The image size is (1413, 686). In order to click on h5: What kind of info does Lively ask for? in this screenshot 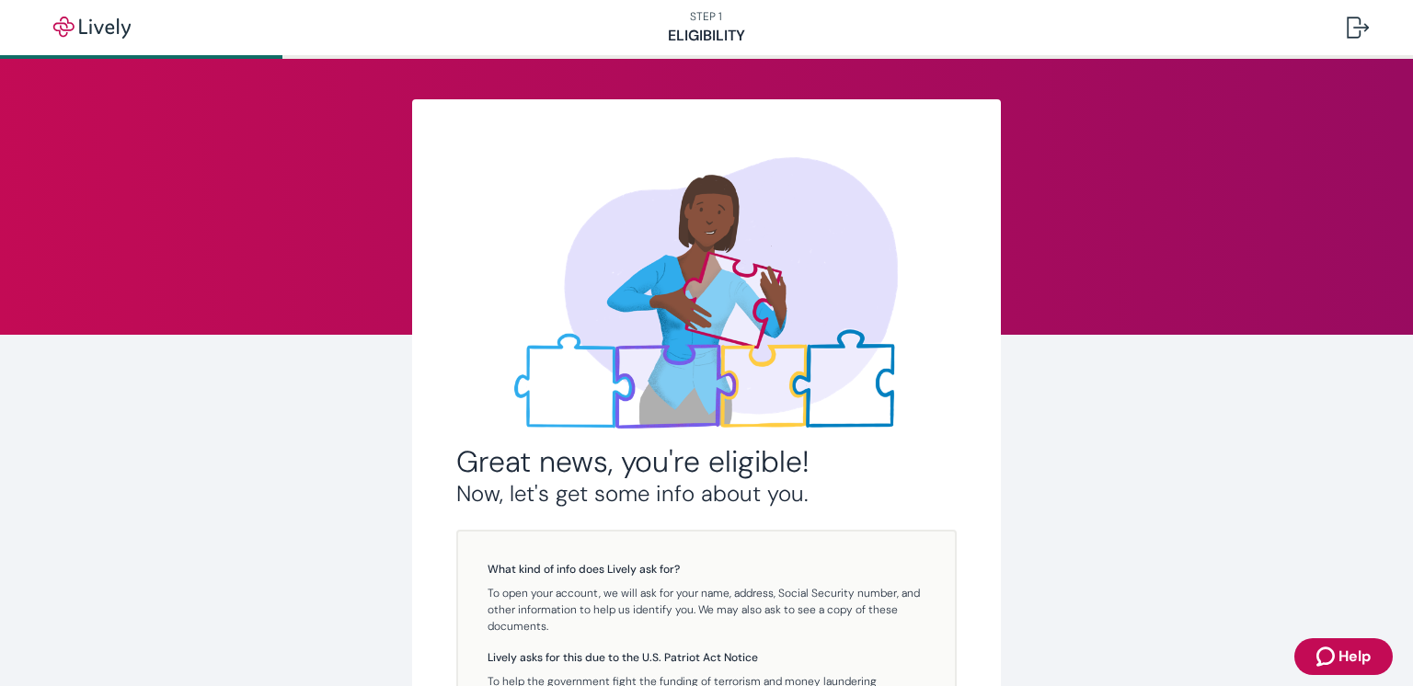, I will do `click(707, 570)`.